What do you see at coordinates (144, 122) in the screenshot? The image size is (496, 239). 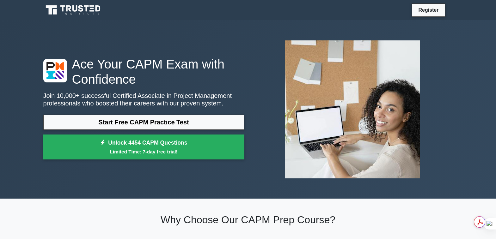 I see `a: Start Free CAPM Practice Test` at bounding box center [144, 122].